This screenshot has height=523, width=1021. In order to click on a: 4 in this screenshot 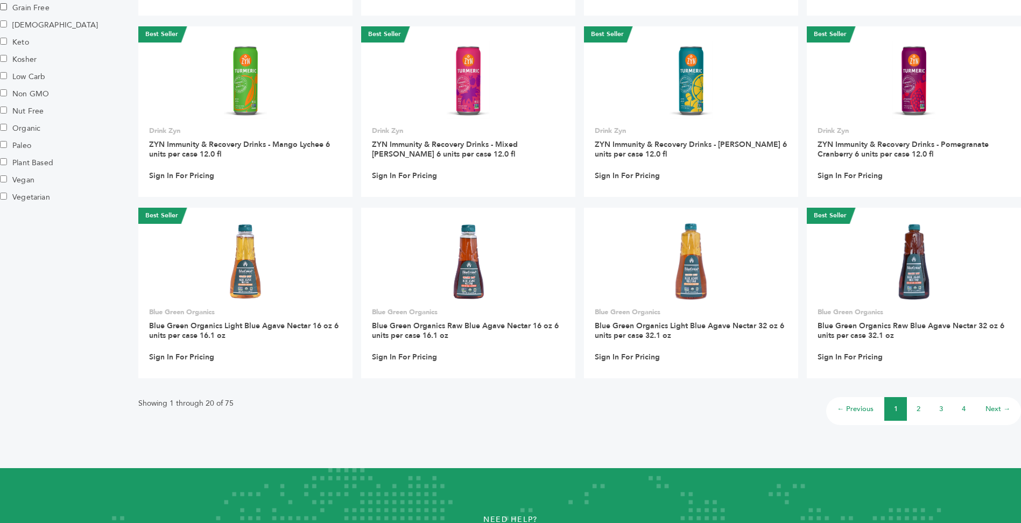, I will do `click(963, 409)`.